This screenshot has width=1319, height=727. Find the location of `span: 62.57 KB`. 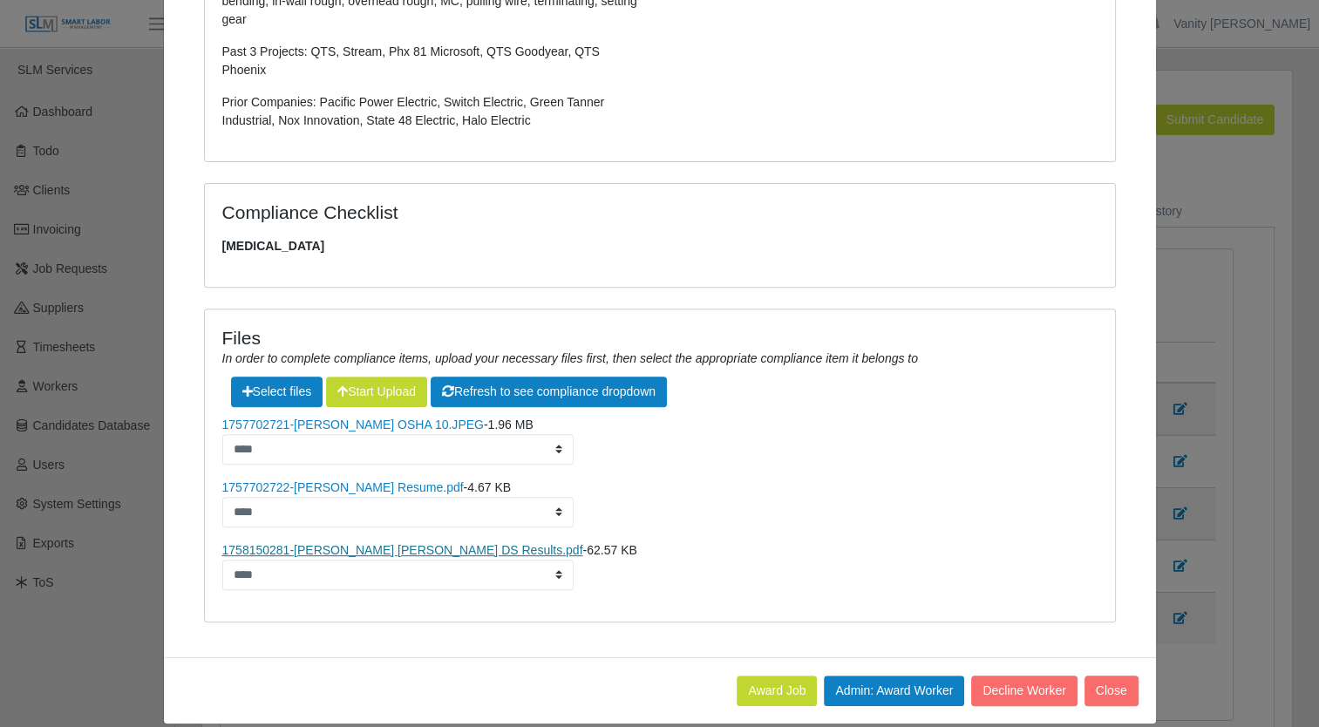

span: 62.57 KB is located at coordinates (612, 550).